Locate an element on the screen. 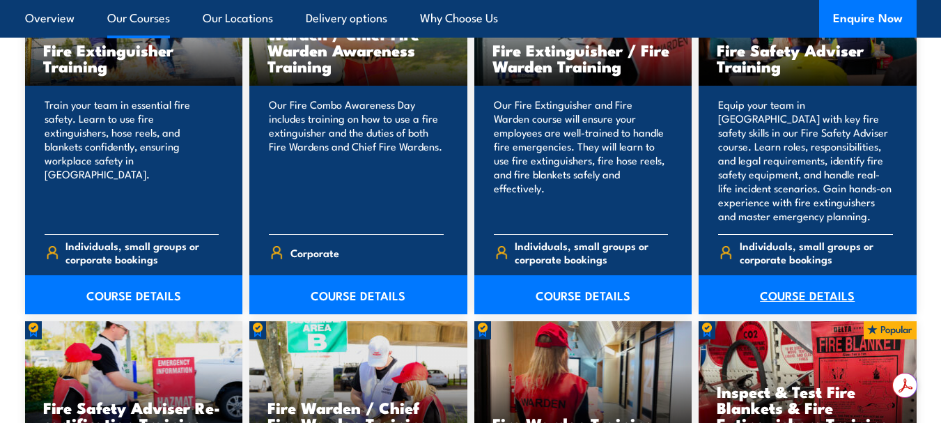 This screenshot has height=423, width=941. h3: Fire Extinguisher / Fire Warden Training is located at coordinates (583, 58).